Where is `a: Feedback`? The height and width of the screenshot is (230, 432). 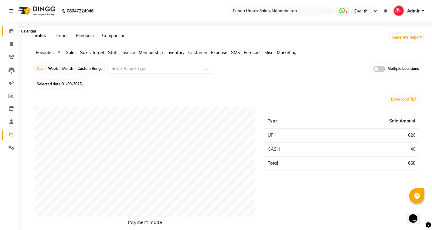
a: Feedback is located at coordinates (85, 35).